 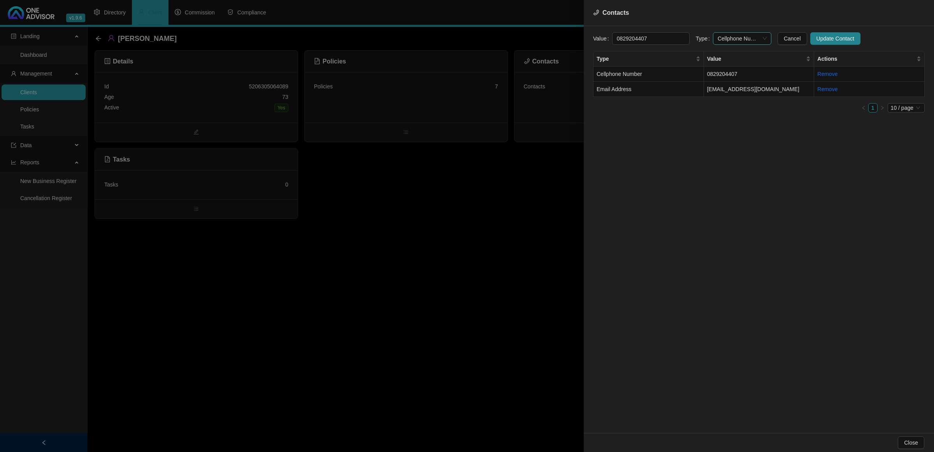 I want to click on span: Type, so click(x=645, y=59).